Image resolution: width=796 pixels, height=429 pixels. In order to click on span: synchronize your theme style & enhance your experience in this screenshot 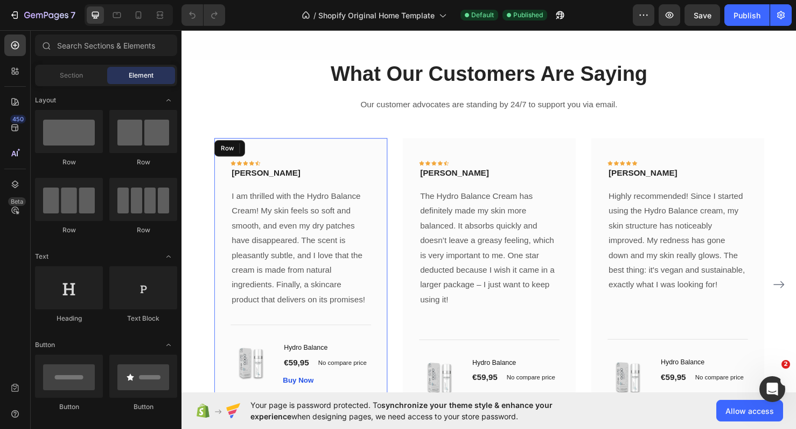, I will do `click(401, 410)`.